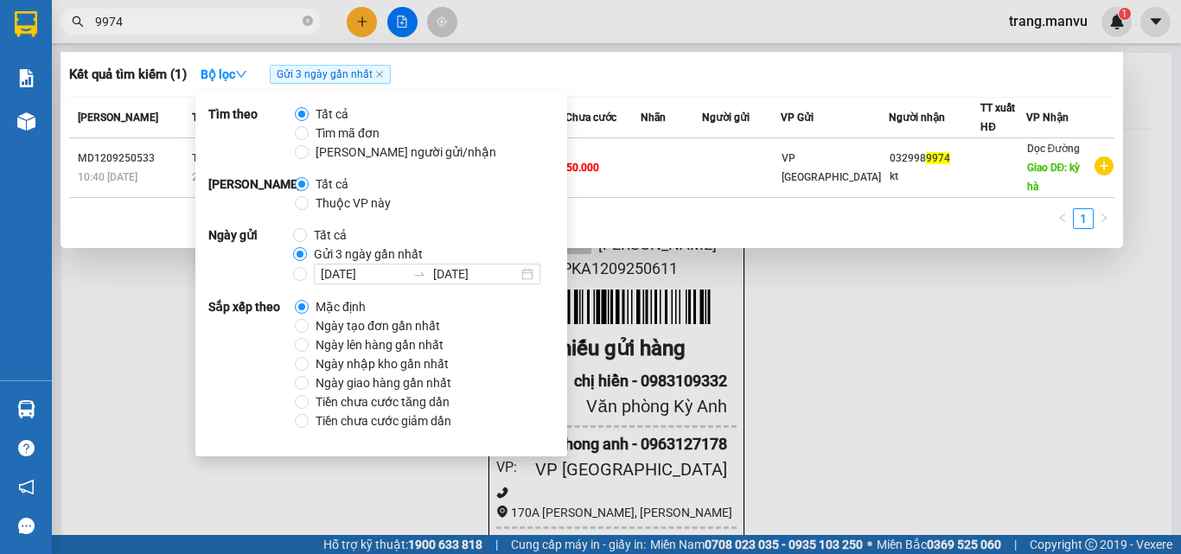  Describe the element at coordinates (241, 74) in the screenshot. I see `span: down` at that location.